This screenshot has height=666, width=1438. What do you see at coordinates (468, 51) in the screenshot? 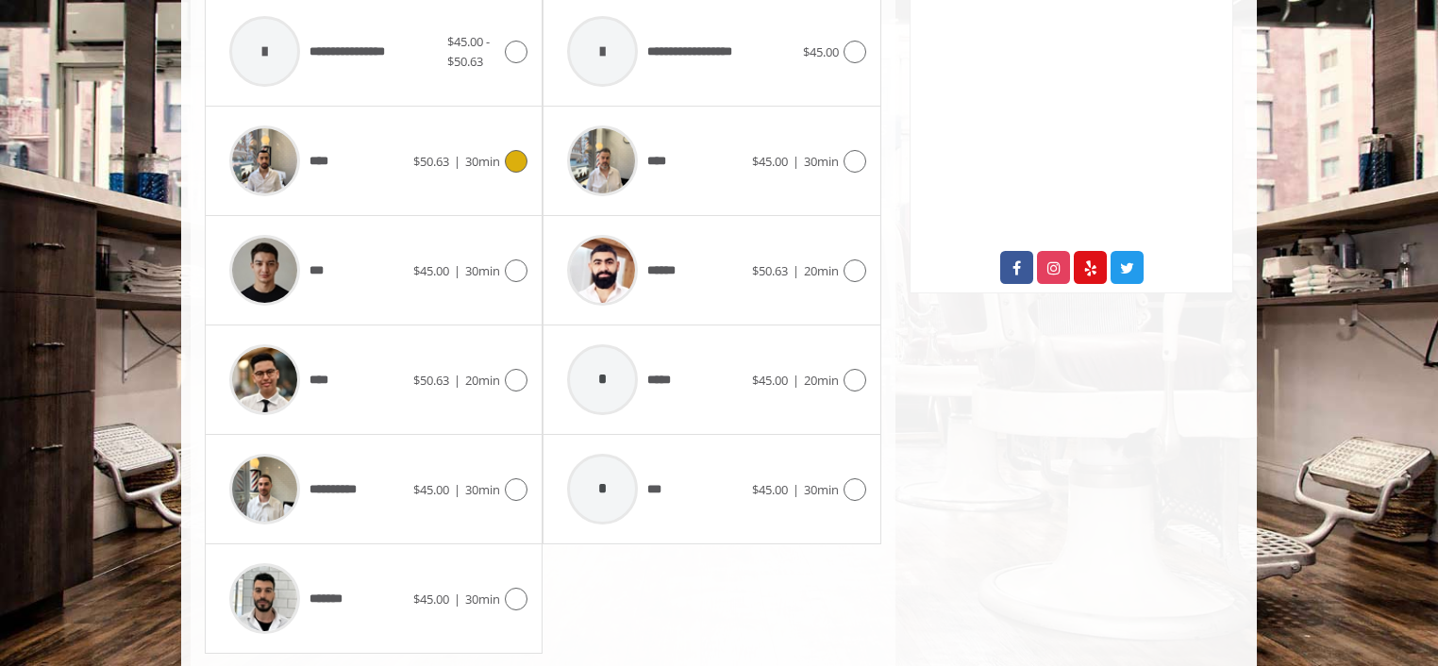
I see `span: $45.00 - $50.63` at bounding box center [468, 51].